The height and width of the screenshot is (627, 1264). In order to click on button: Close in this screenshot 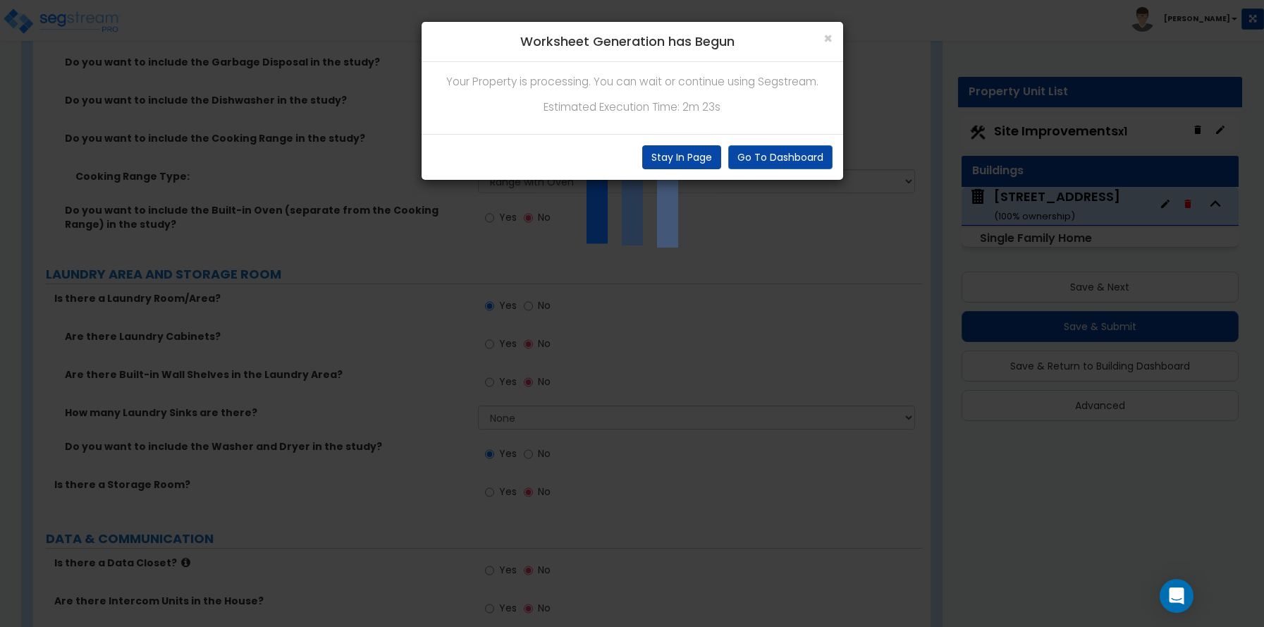, I will do `click(828, 38)`.